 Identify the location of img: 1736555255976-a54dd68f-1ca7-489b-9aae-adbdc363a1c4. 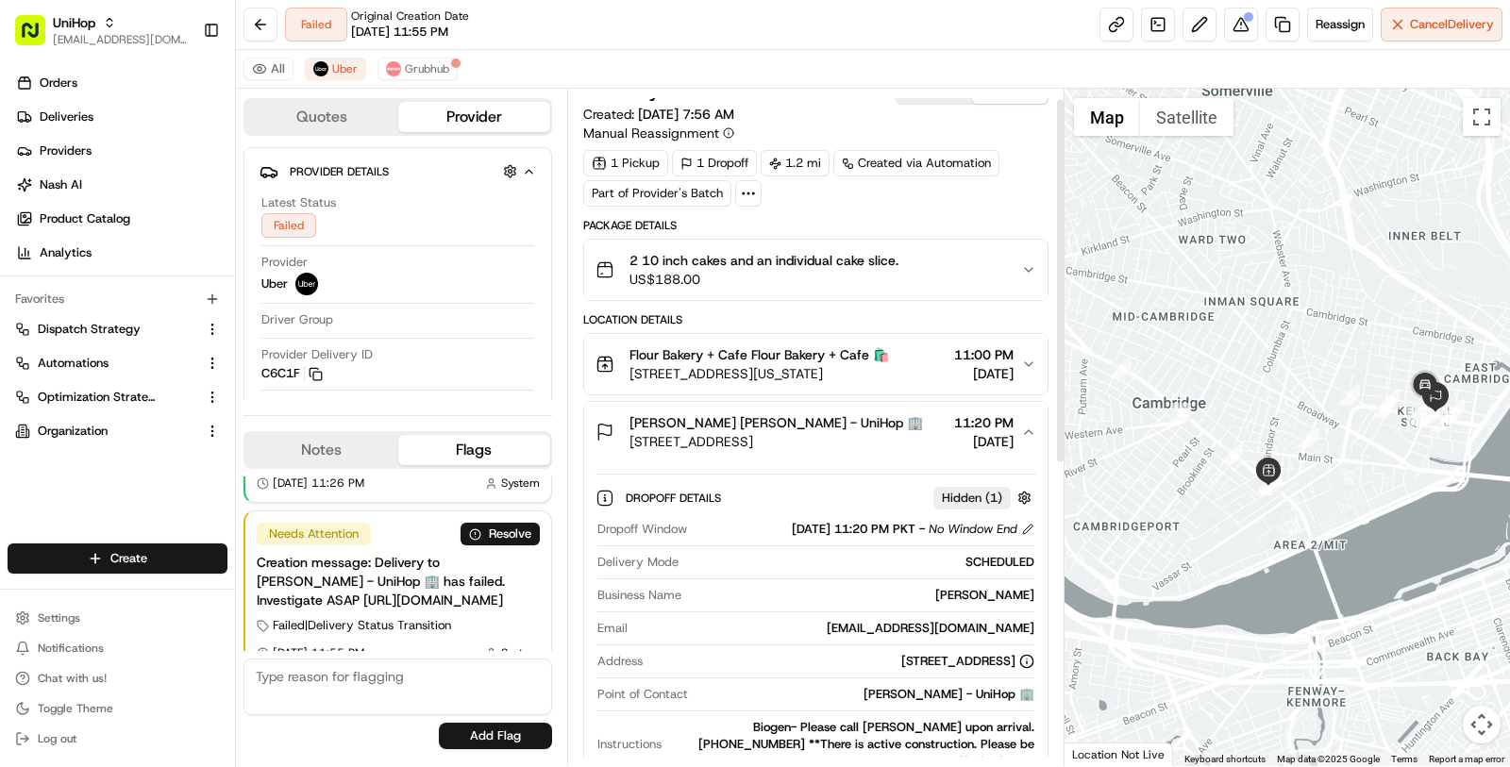
(36, 196).